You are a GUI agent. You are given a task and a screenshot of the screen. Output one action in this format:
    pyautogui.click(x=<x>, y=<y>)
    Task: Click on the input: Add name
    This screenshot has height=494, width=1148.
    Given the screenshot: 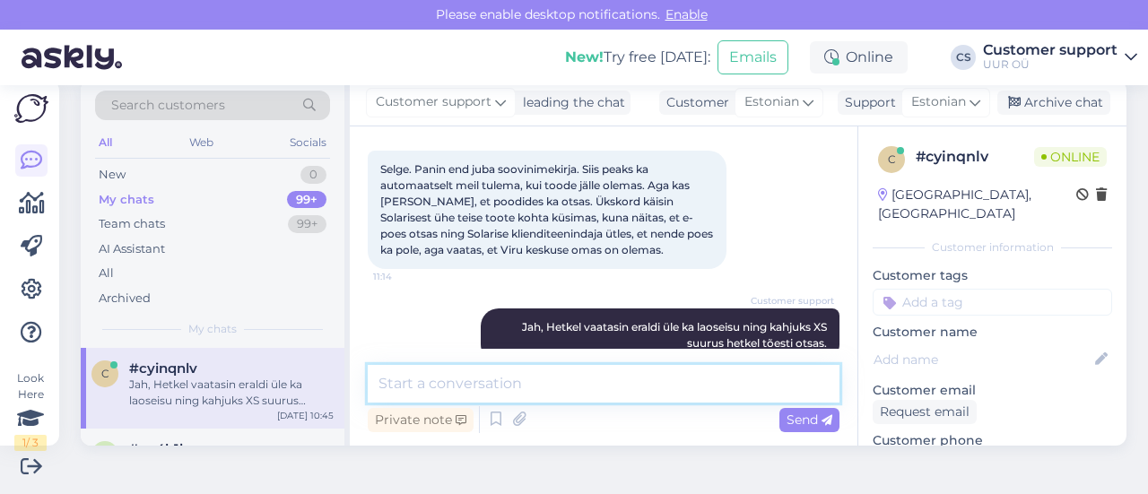 What is the action you would take?
    pyautogui.click(x=982, y=360)
    